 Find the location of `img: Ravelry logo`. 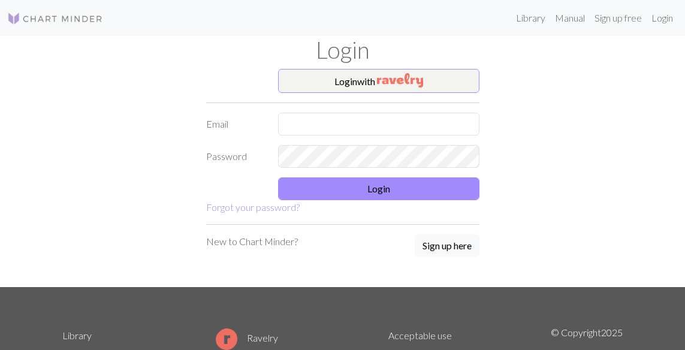

img: Ravelry logo is located at coordinates (227, 339).